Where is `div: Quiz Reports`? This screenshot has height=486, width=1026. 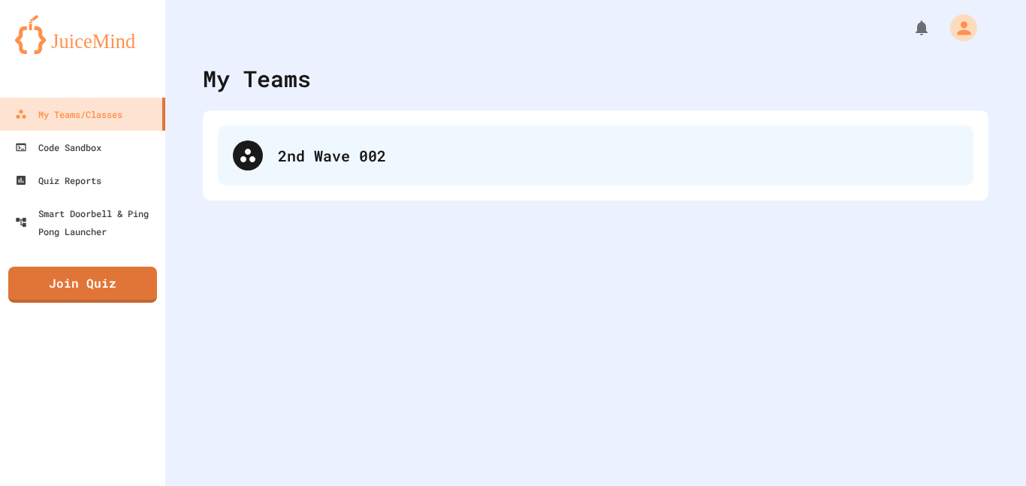
div: Quiz Reports is located at coordinates (58, 180).